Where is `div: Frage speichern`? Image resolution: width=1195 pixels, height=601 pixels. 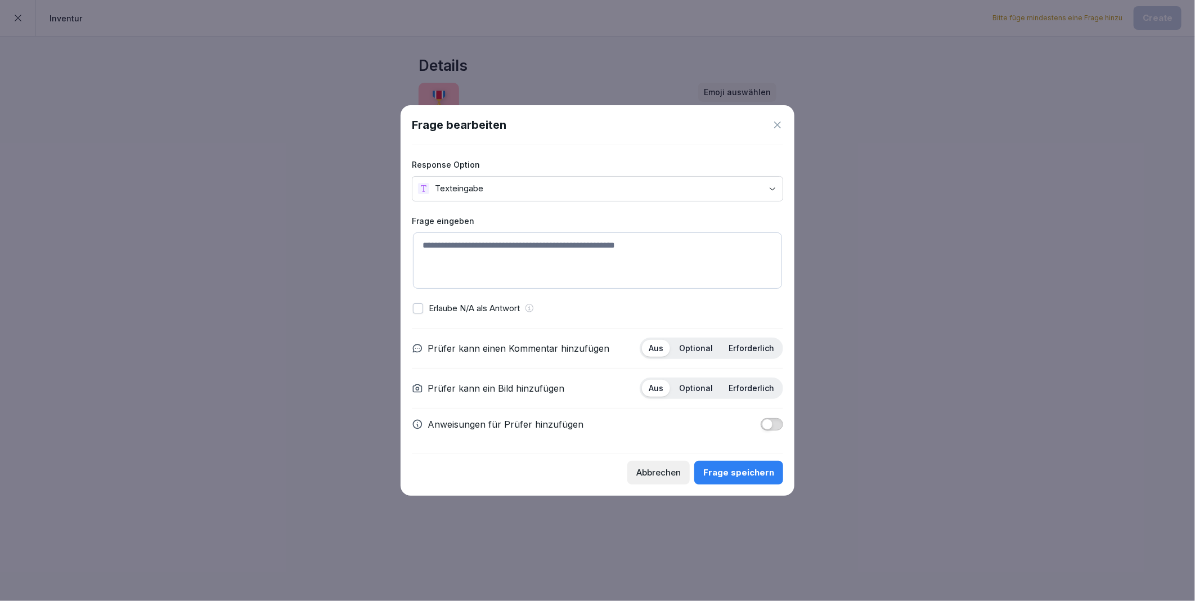
div: Frage speichern is located at coordinates (739, 473).